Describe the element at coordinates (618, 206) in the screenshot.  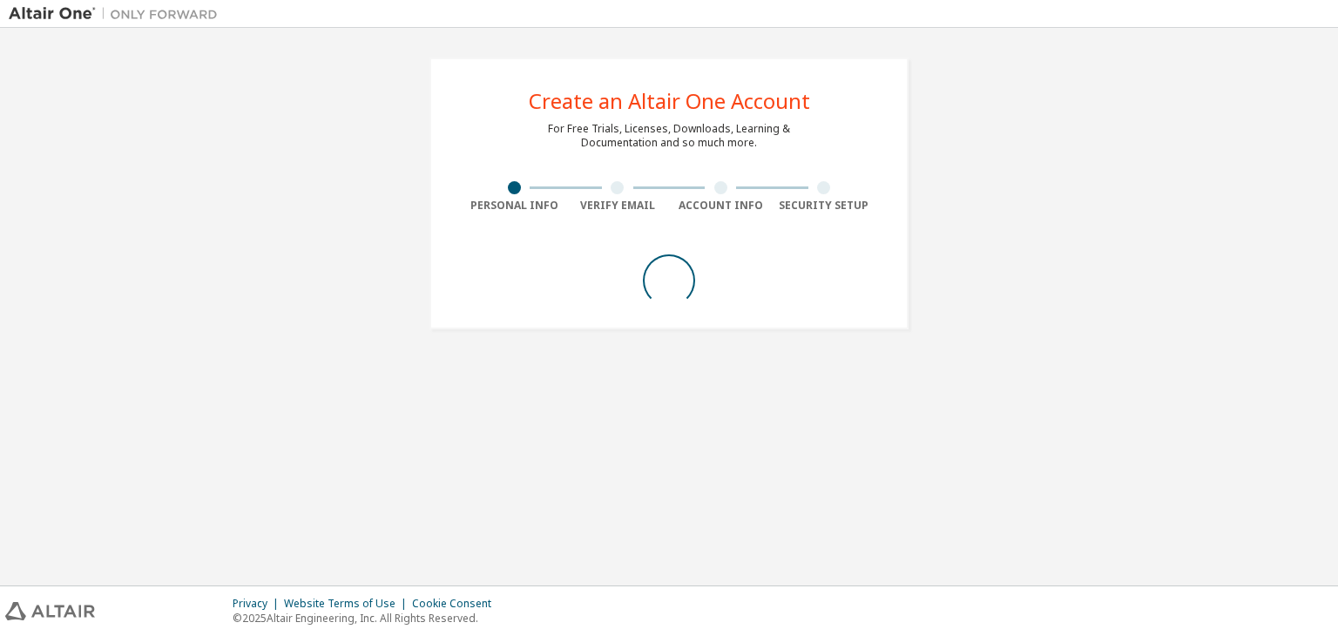
I see `div: Verify Email` at that location.